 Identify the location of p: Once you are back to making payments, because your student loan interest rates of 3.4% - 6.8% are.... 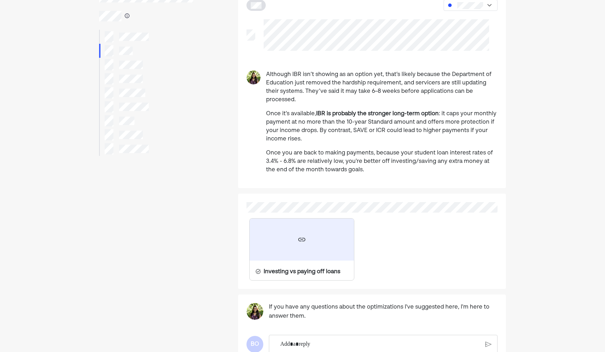
(382, 161).